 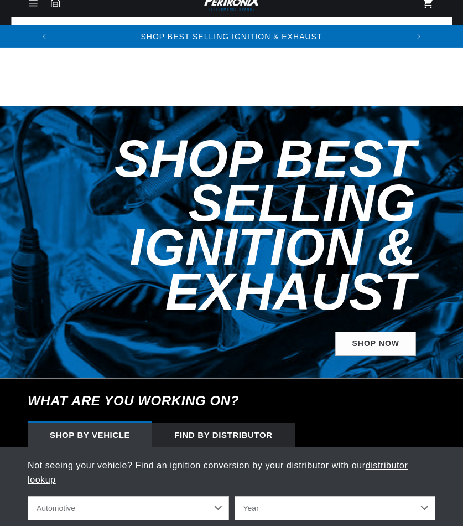 What do you see at coordinates (231, 37) in the screenshot?
I see `div: Announcement` at bounding box center [231, 37].